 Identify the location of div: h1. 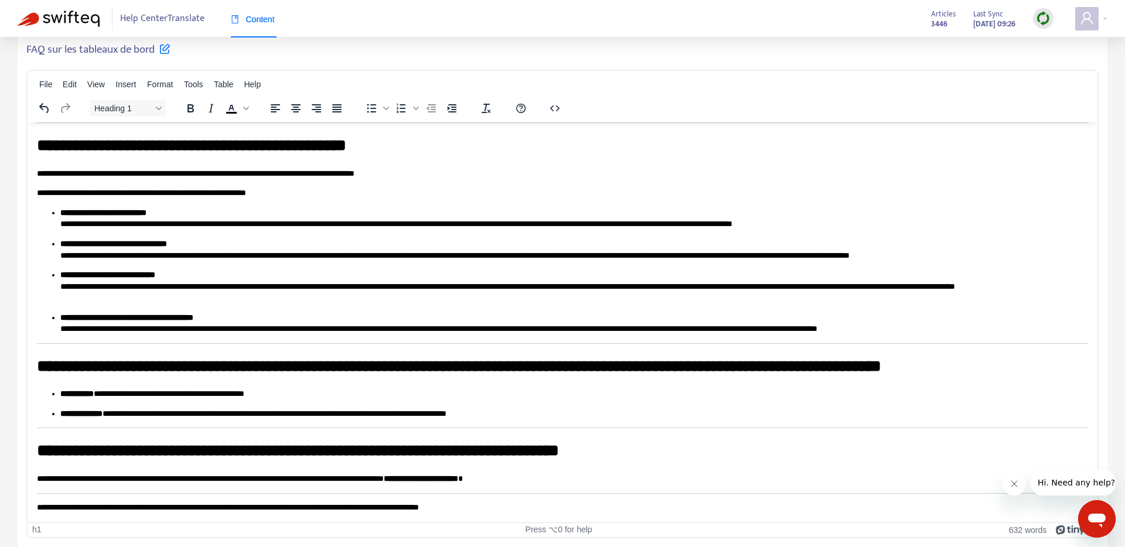
(37, 530).